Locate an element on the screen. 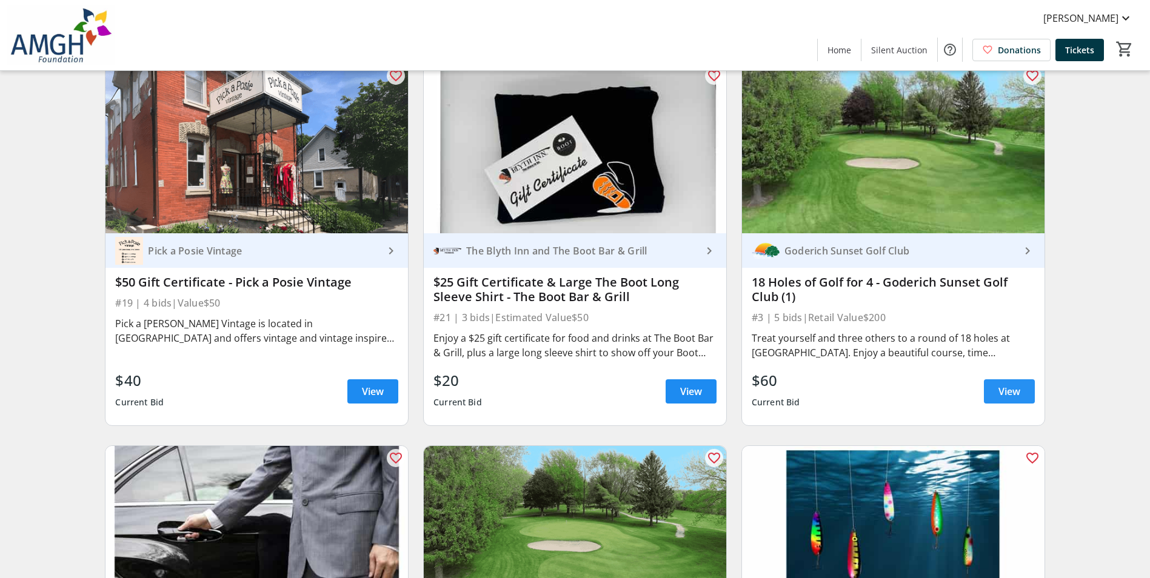  a: Goderich Sunset Golf ClubGoderich Sunset Golf Club is located at coordinates (893, 250).